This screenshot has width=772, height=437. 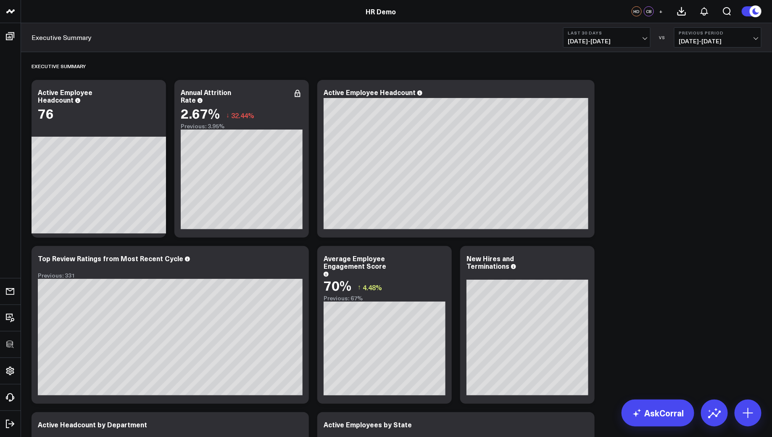 What do you see at coordinates (46, 113) in the screenshot?
I see `div: 76` at bounding box center [46, 113].